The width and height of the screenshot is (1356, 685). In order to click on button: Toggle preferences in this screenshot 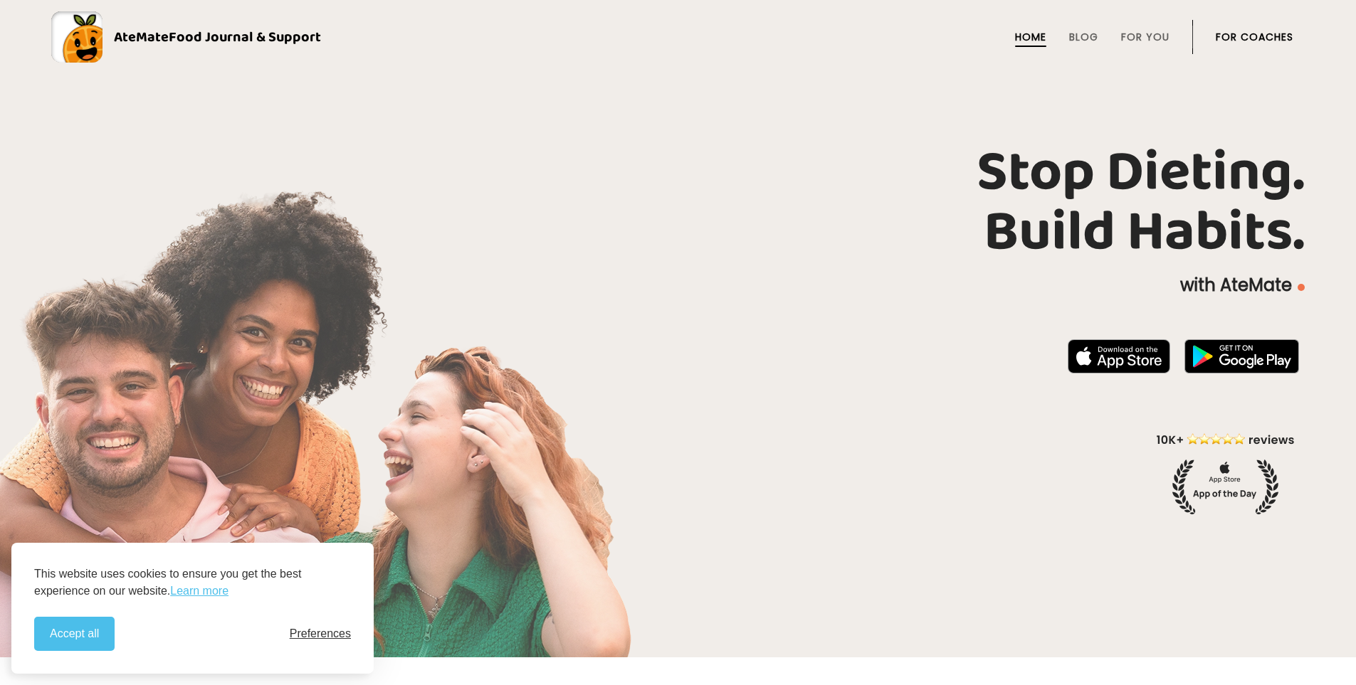, I will do `click(320, 634)`.